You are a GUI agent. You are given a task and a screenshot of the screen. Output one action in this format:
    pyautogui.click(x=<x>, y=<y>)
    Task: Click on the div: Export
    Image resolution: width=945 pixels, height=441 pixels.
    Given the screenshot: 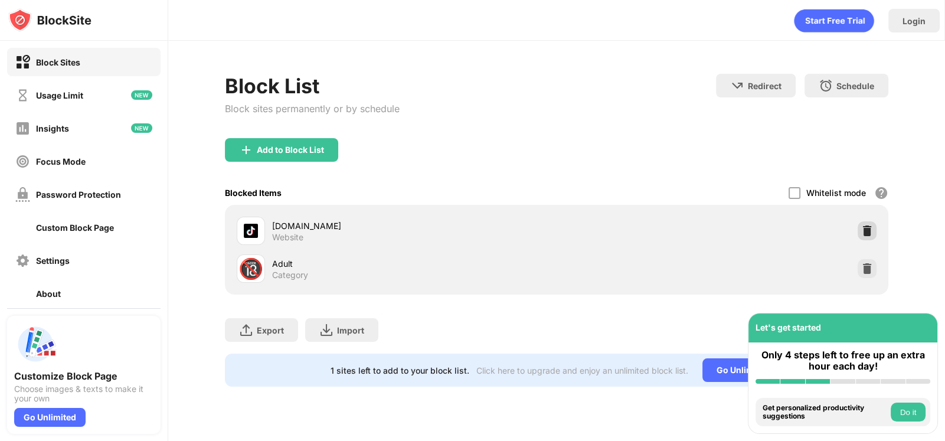 What is the action you would take?
    pyautogui.click(x=270, y=330)
    